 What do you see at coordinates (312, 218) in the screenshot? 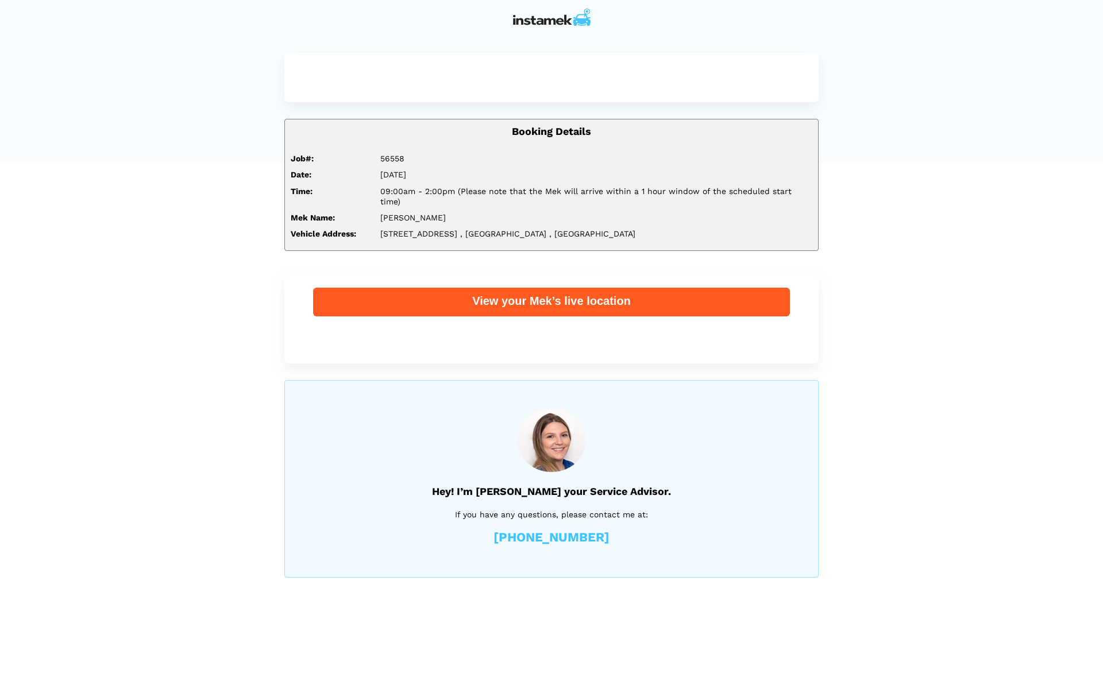
I see `strong: Mek Name:` at bounding box center [312, 218].